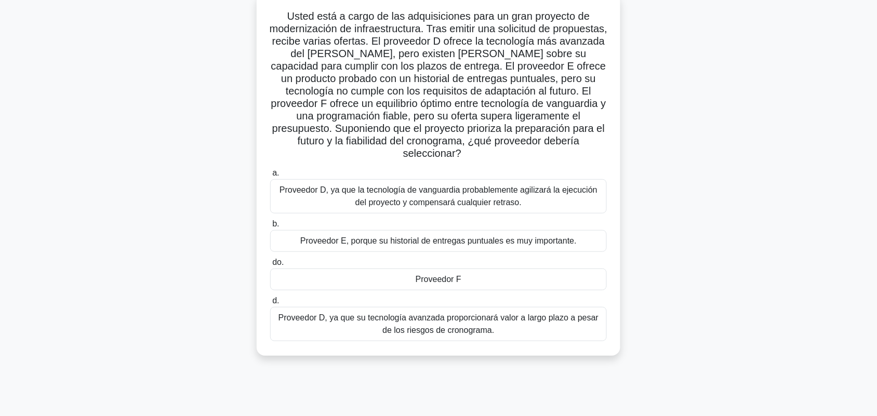  I want to click on font: Proveedor E, porque su historial de entregas puntuales es muy importante., so click(439, 241).